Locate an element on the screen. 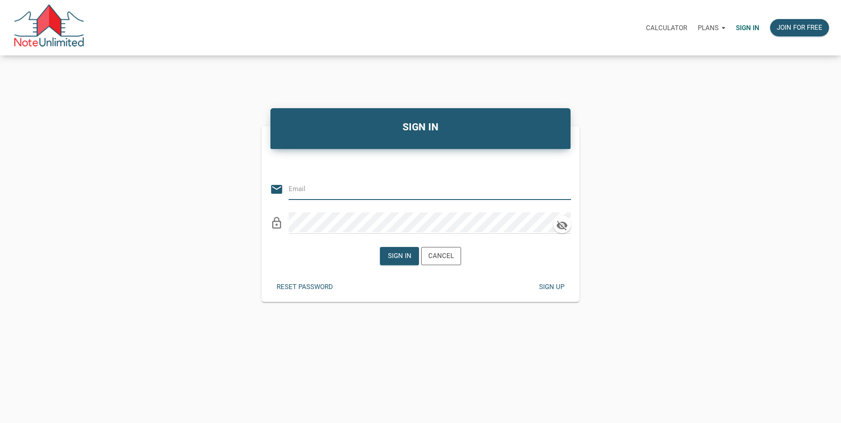  a: Join for free is located at coordinates (799, 27).